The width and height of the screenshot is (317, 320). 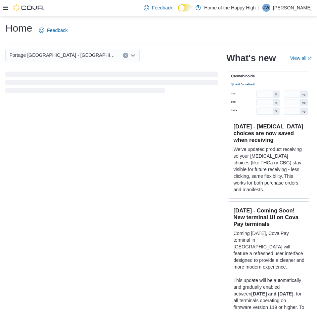 What do you see at coordinates (112, 84) in the screenshot?
I see `span: Loading` at bounding box center [112, 84].